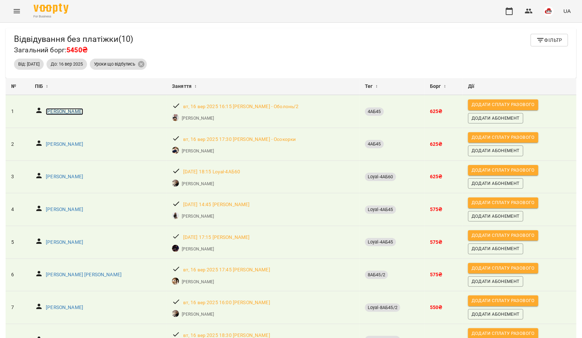 This screenshot has width=582, height=338. Describe the element at coordinates (73, 39) in the screenshot. I see `h5: Відвідування без платіжки ( 10 )` at that location.